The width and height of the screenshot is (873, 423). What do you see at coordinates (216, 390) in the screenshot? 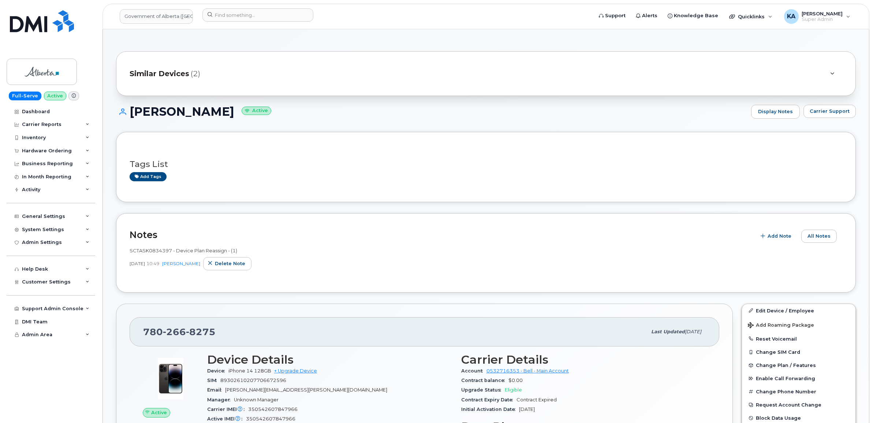
I see `span: Email` at bounding box center [216, 390].